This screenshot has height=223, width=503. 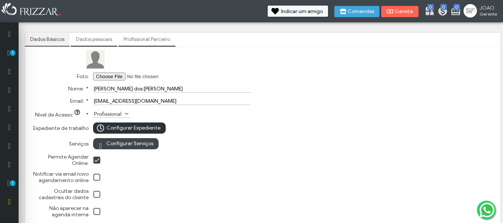 What do you see at coordinates (61, 177) in the screenshot?
I see `label: Notificar via email novo agendamento online` at bounding box center [61, 177].